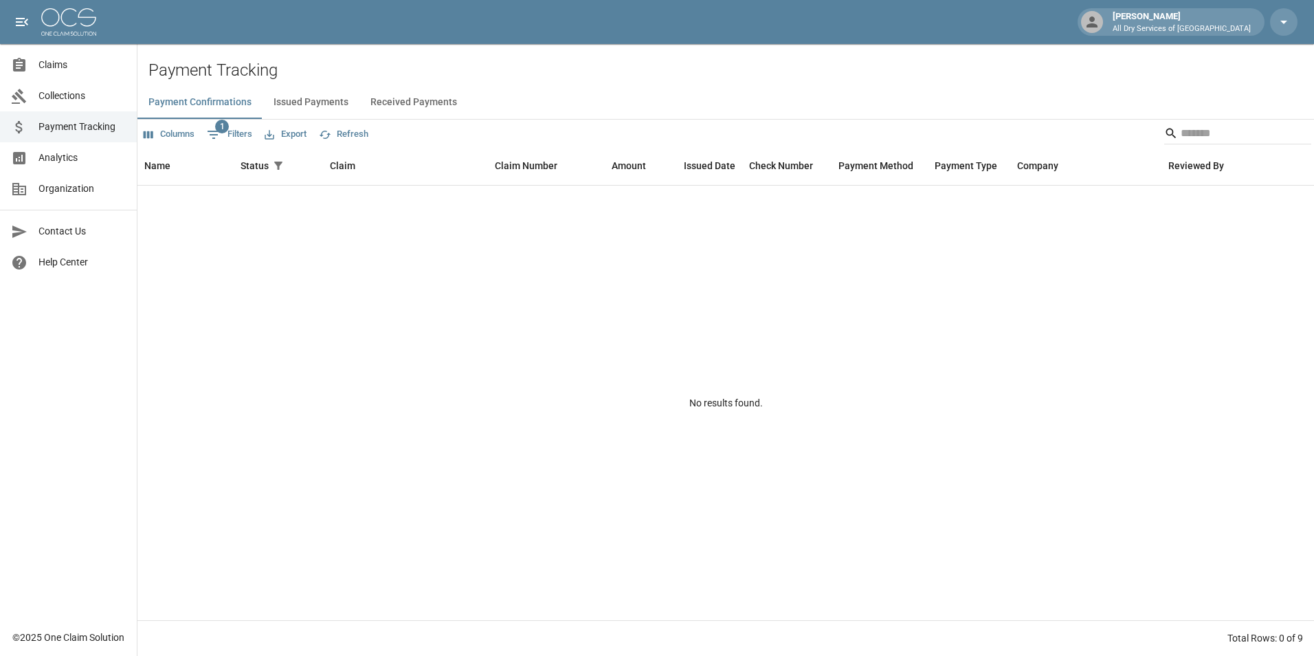  I want to click on div: © 2025 One Claim Solution, so click(68, 637).